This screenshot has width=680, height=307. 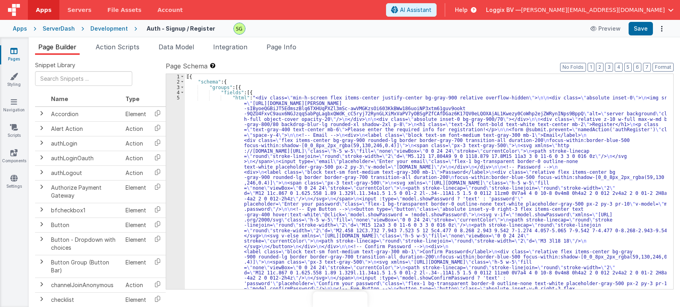 What do you see at coordinates (85, 114) in the screenshot?
I see `td: Accordion` at bounding box center [85, 114].